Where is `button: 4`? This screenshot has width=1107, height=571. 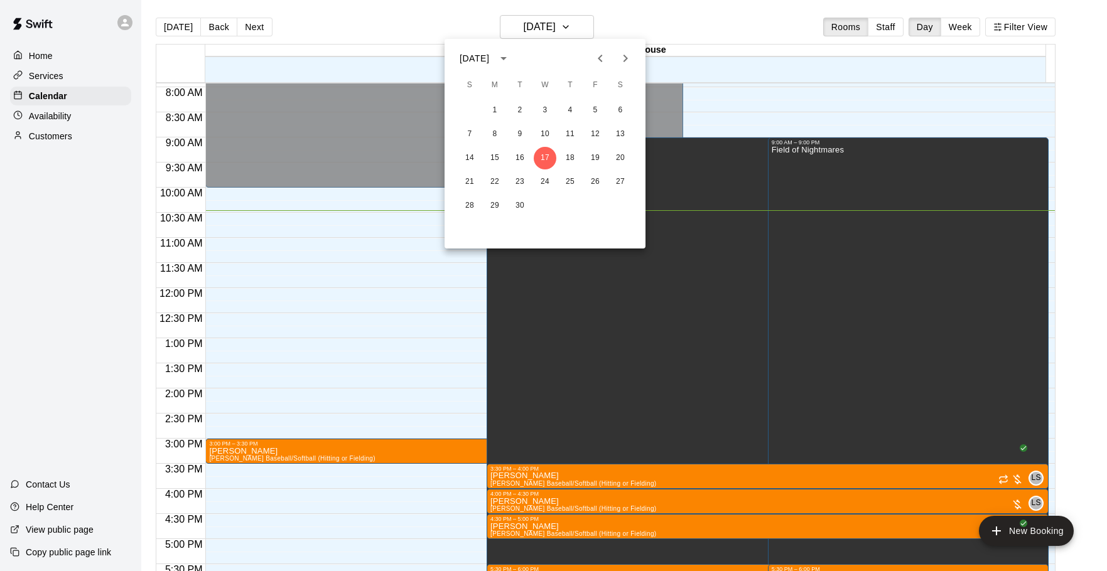
button: 4 is located at coordinates (570, 110).